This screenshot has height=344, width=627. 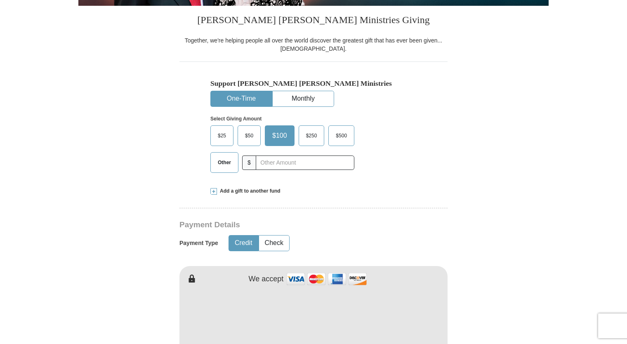 What do you see at coordinates (341, 136) in the screenshot?
I see `span: $500` at bounding box center [341, 136].